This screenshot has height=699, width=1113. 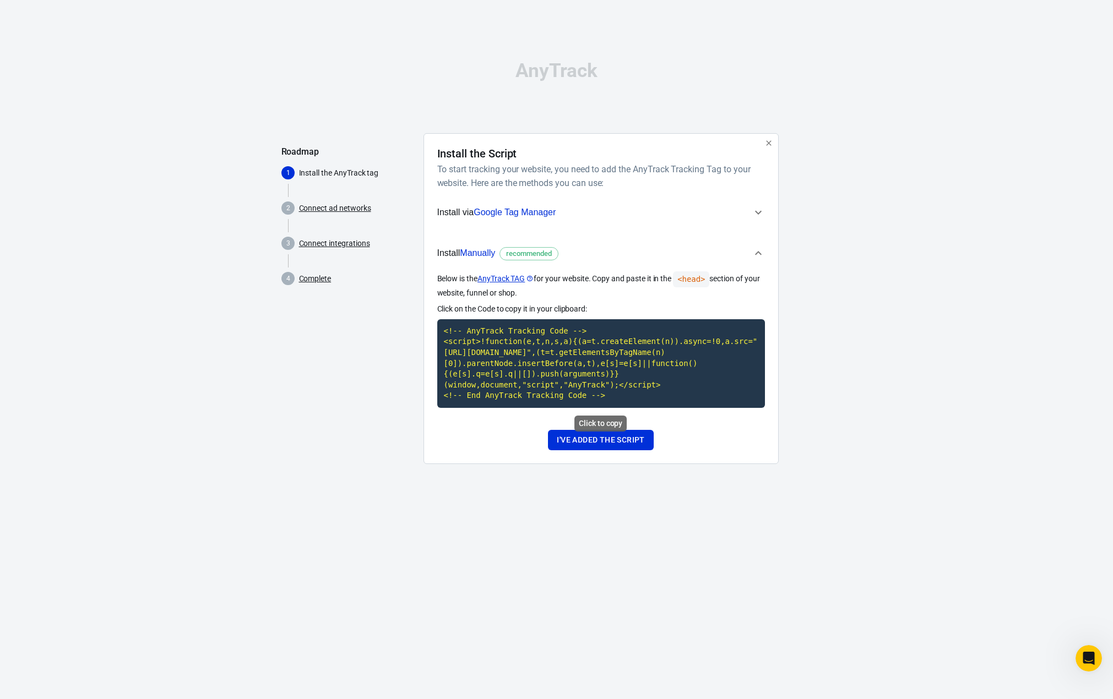 I want to click on span: recommended, so click(x=529, y=254).